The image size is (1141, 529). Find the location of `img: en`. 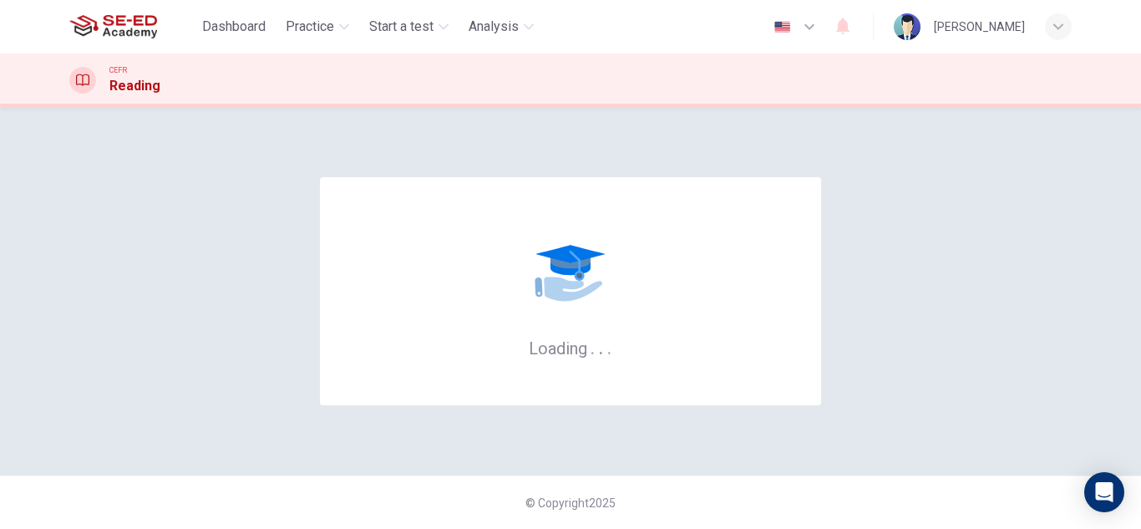

img: en is located at coordinates (782, 27).